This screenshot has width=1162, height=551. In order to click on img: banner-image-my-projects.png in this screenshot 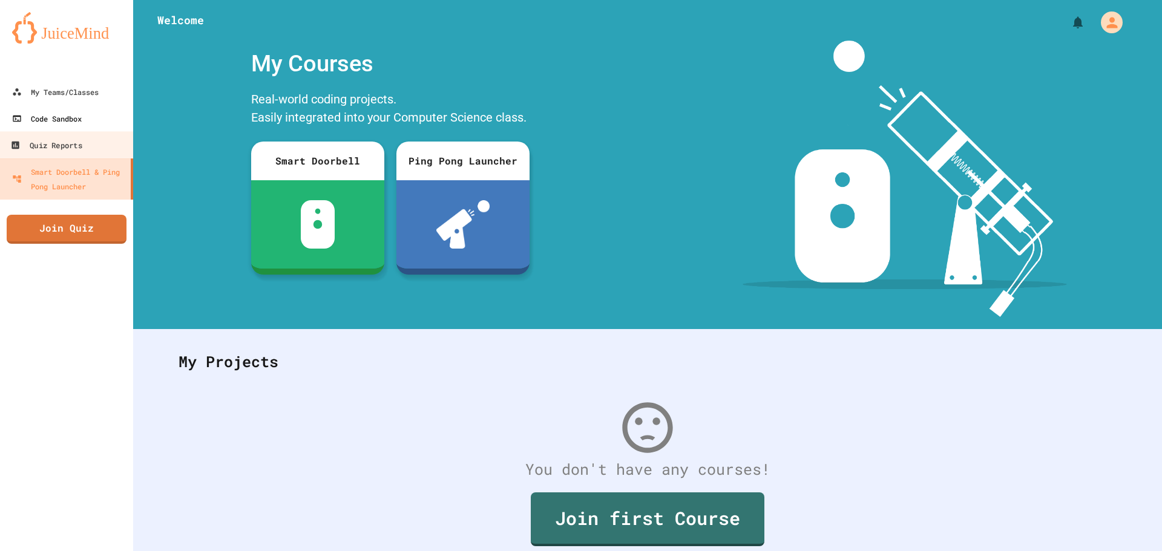, I will do `click(905, 179)`.